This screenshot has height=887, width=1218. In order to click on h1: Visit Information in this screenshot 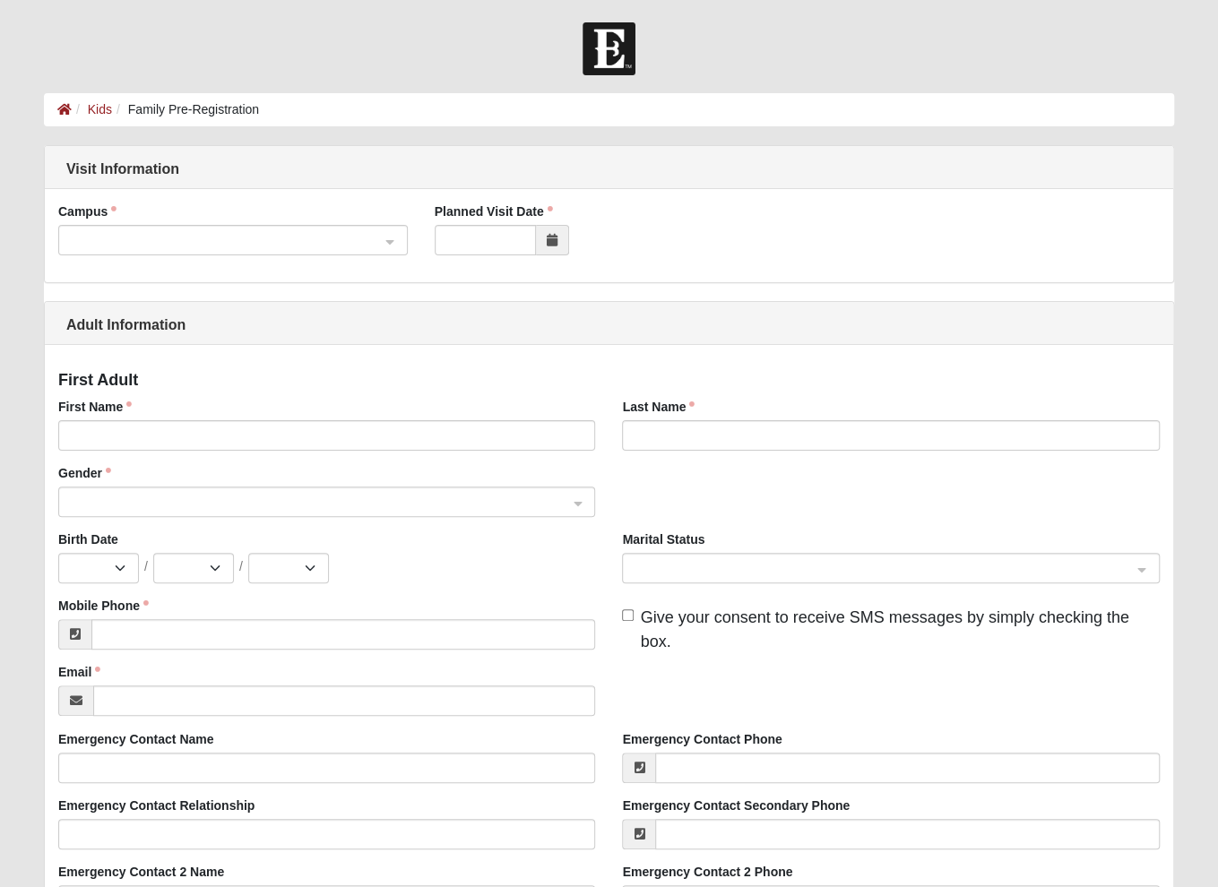, I will do `click(609, 168)`.